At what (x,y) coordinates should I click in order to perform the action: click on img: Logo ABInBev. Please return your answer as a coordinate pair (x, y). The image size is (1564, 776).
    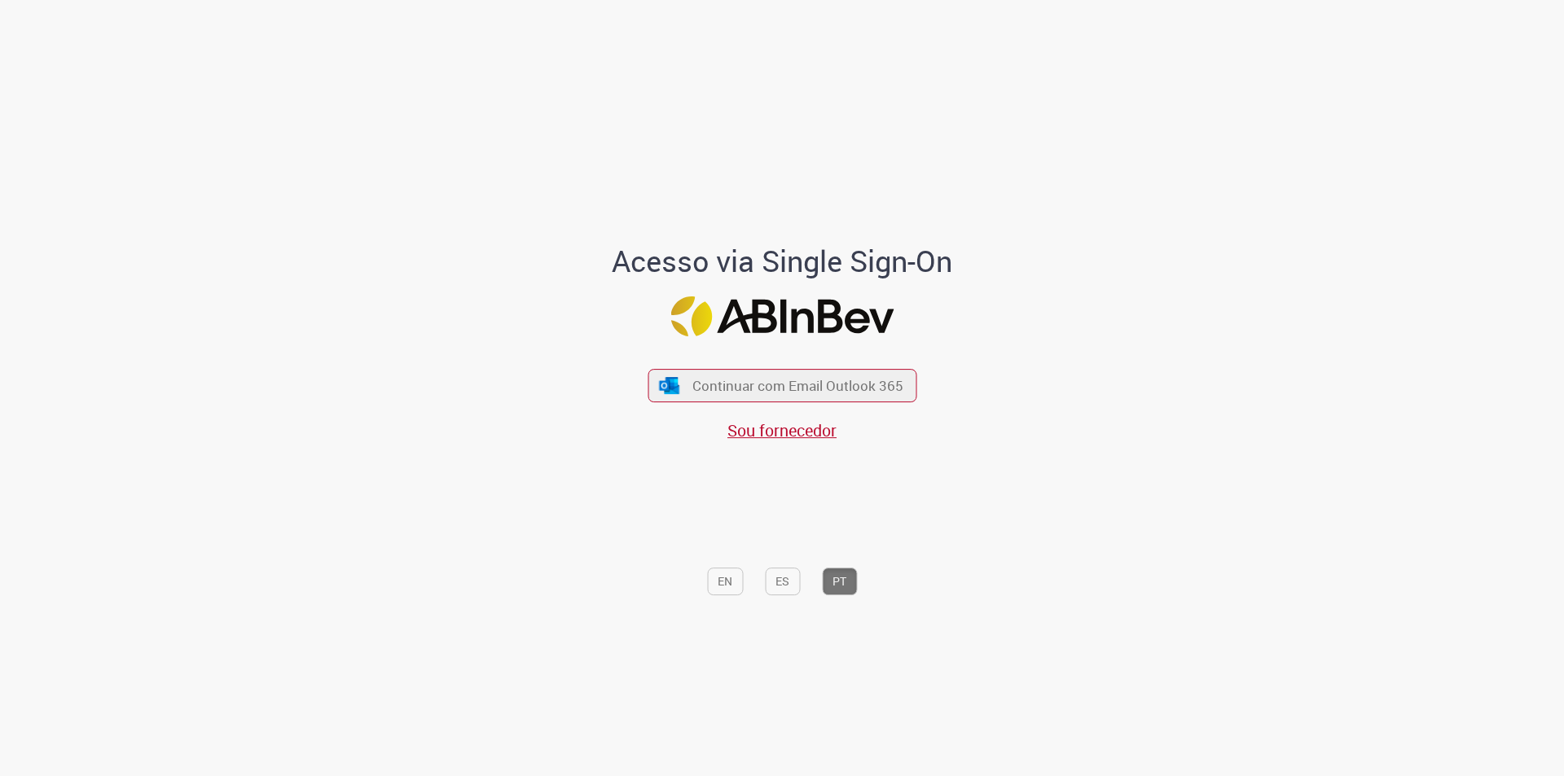
    Looking at the image, I should click on (782, 316).